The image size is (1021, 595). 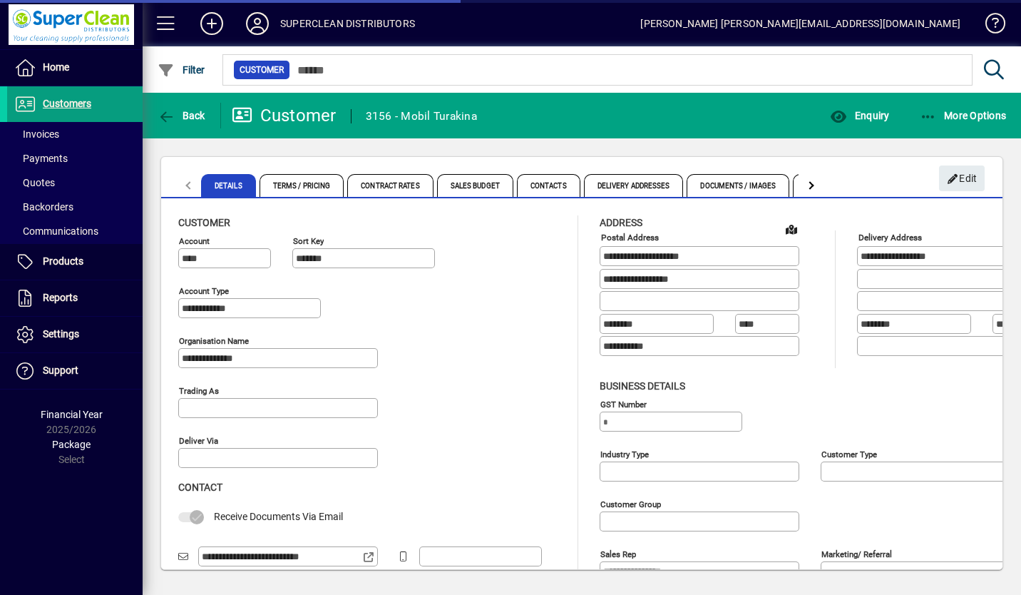 I want to click on a: Payments, so click(x=75, y=158).